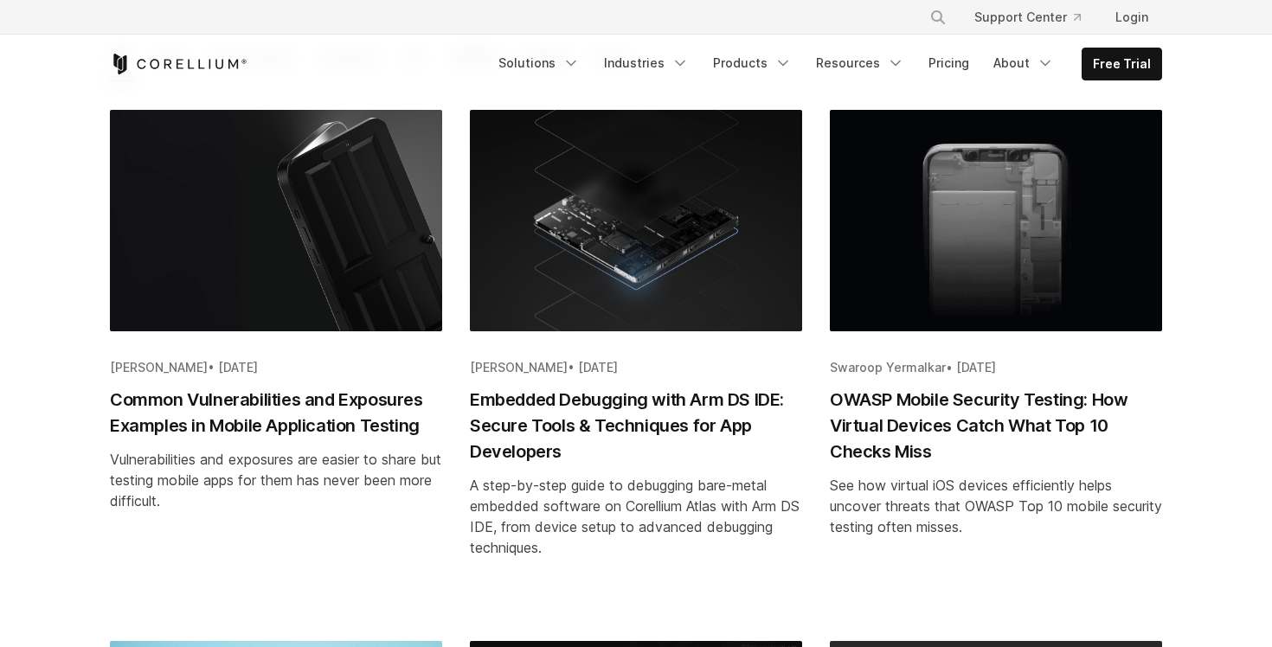  Describe the element at coordinates (996, 506) in the screenshot. I see `div: See how virtual iOS devices efficiently helps uncover threats that OWASP Top 10 mobile security t...` at that location.